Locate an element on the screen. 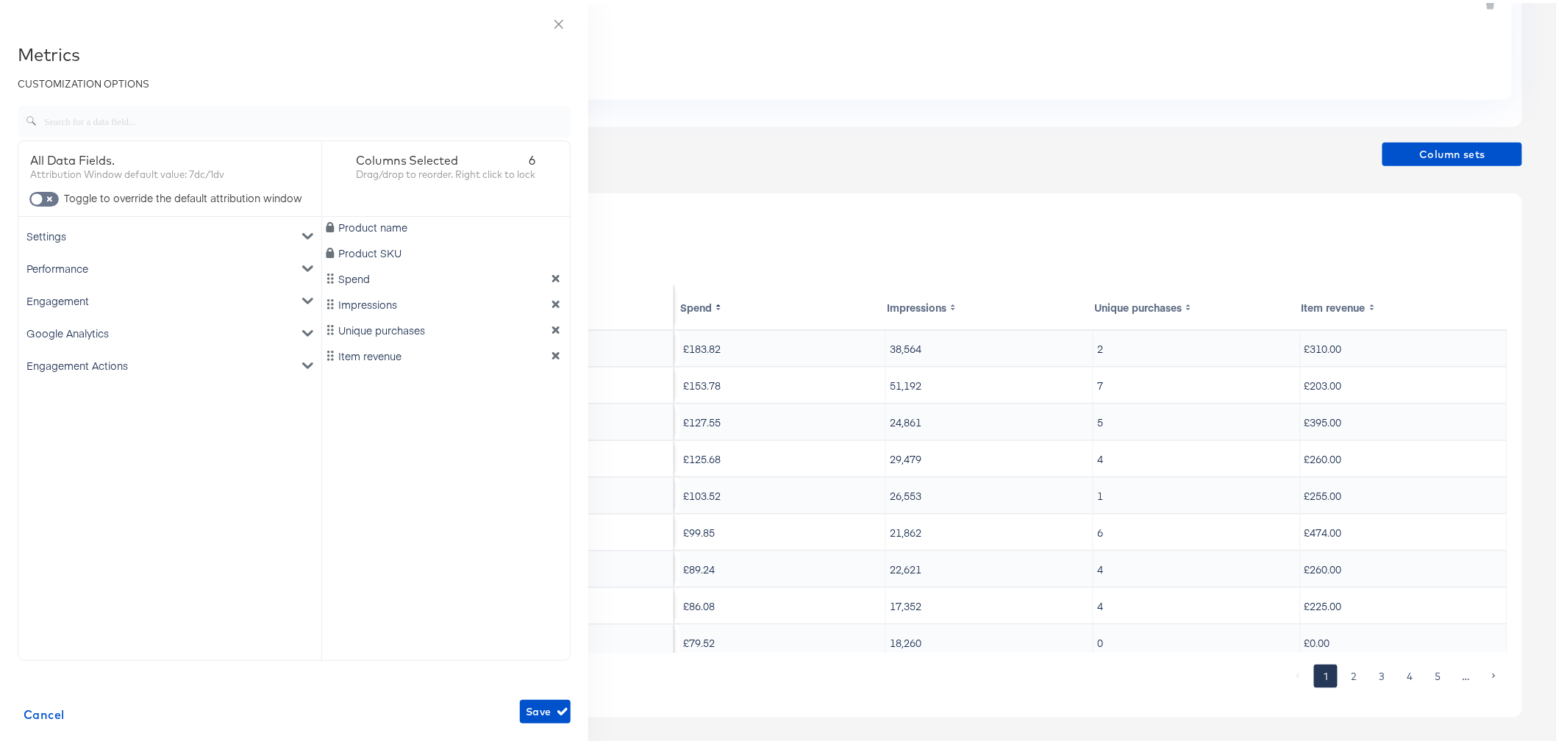 The image size is (1556, 744). td: £153.78 is located at coordinates (783, 382).